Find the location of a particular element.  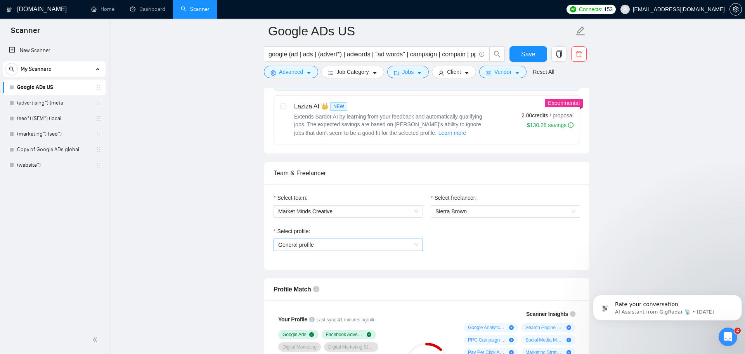

button: search is located at coordinates (12, 69).